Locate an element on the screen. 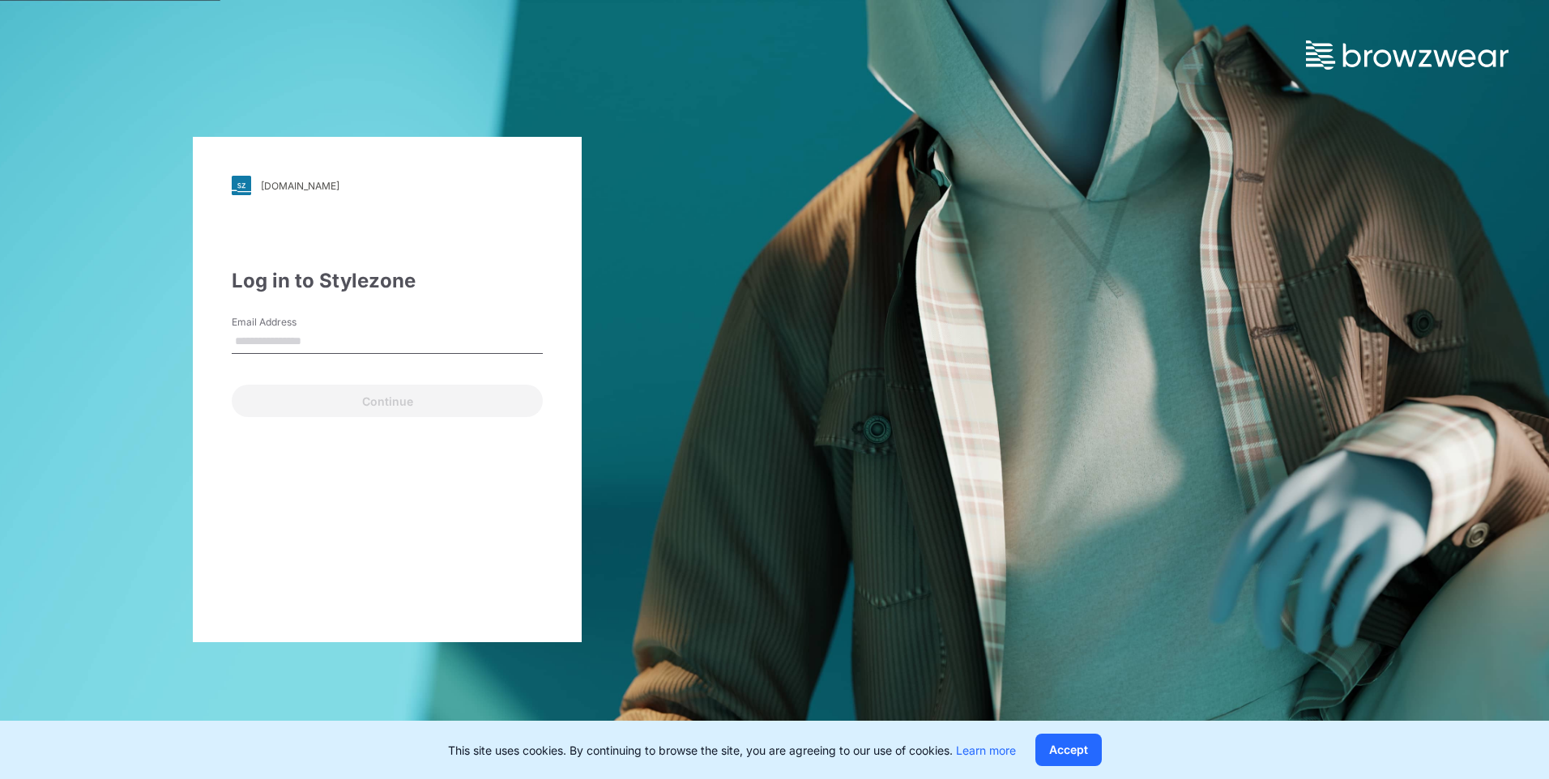 This screenshot has width=1549, height=779. p: This site uses cookies. By continuing to browse the site, you are agreeing to our use of cookies. is located at coordinates (731, 750).